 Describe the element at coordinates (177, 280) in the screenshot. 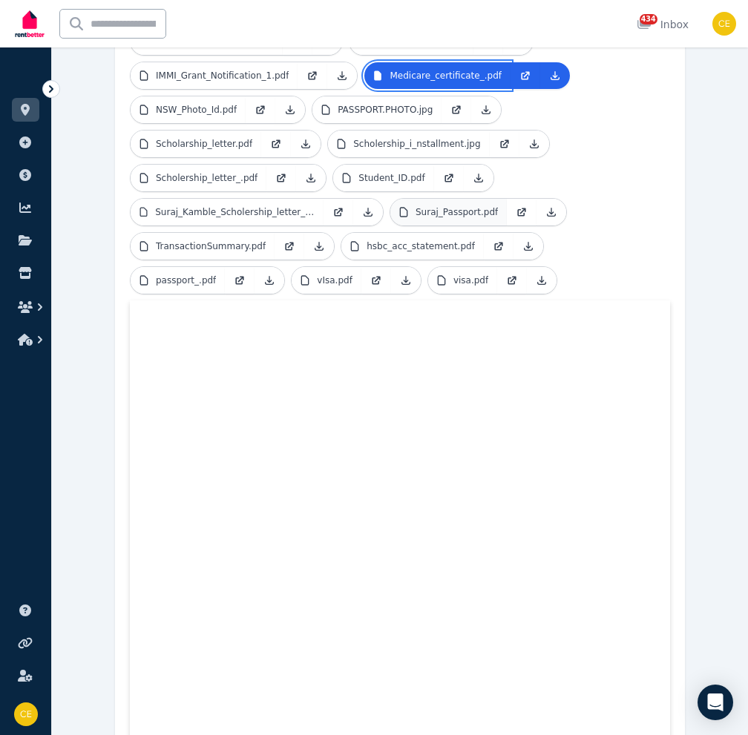

I see `a: passport_.pdf` at that location.